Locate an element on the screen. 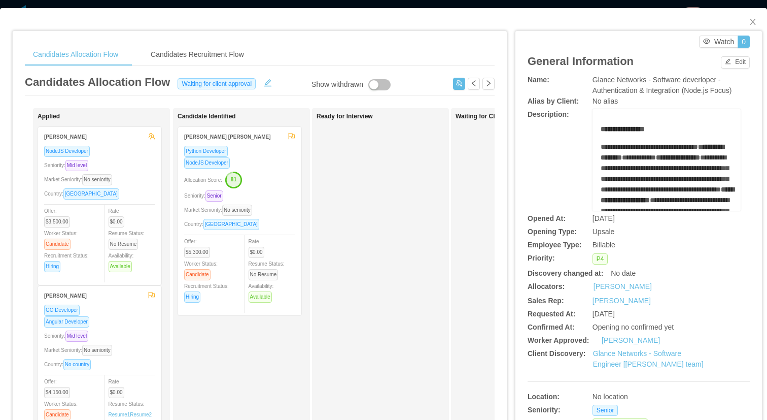  h1: Candidate Identified is located at coordinates (249, 116).